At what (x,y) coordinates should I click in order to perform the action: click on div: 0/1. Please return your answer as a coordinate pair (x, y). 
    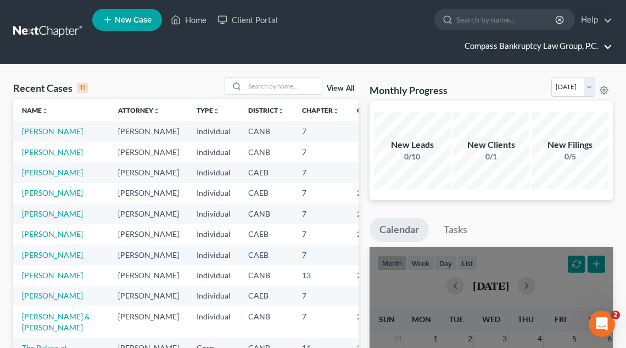
    Looking at the image, I should click on (491, 157).